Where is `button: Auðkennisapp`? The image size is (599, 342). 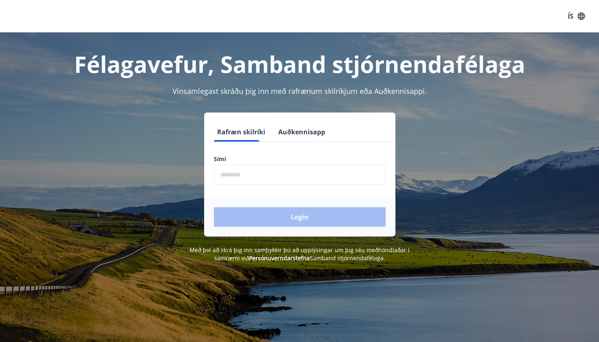 button: Auðkennisapp is located at coordinates (302, 132).